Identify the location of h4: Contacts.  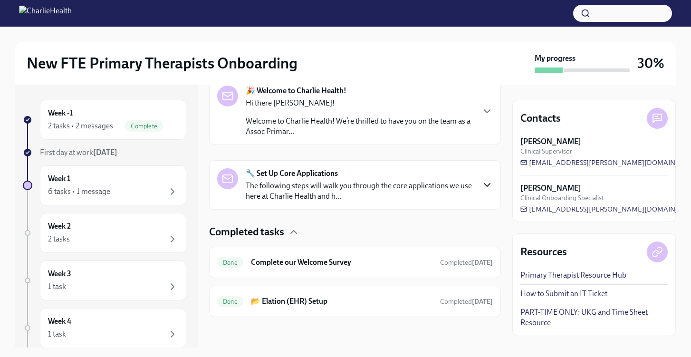
(540, 118).